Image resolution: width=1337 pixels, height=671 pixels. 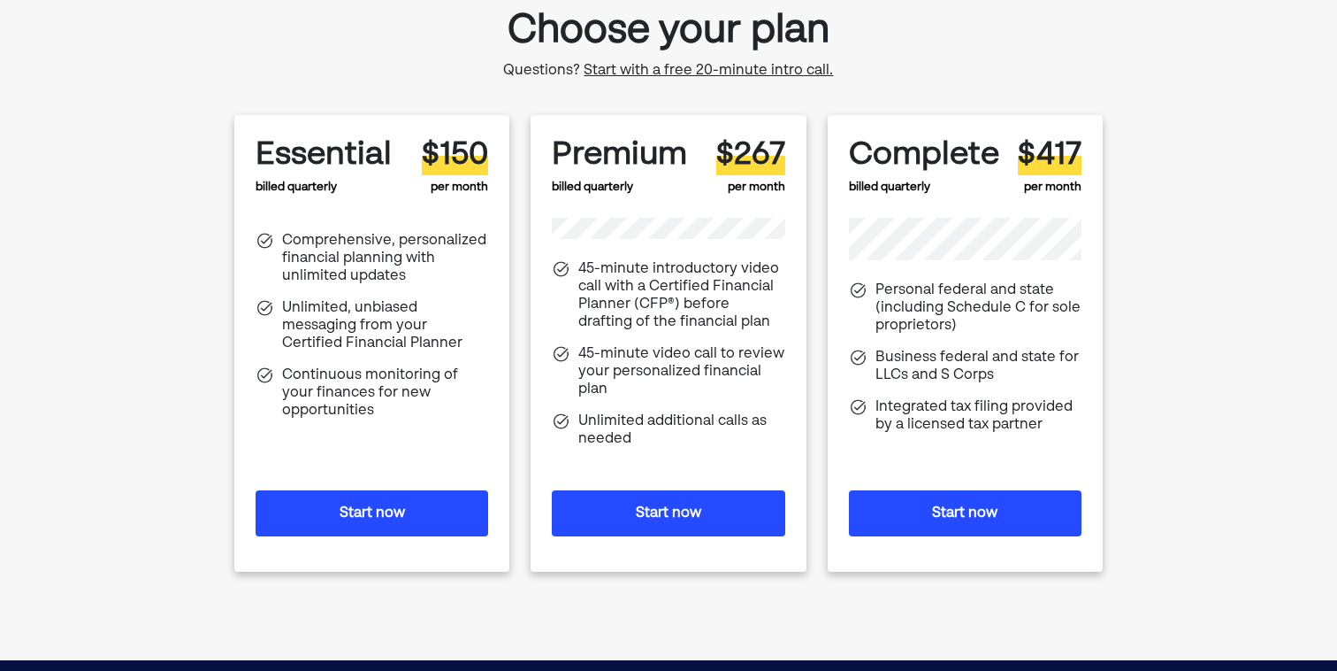 I want to click on div: Unlimited, unbiased messaging from your Certified Financial Planner, so click(x=385, y=326).